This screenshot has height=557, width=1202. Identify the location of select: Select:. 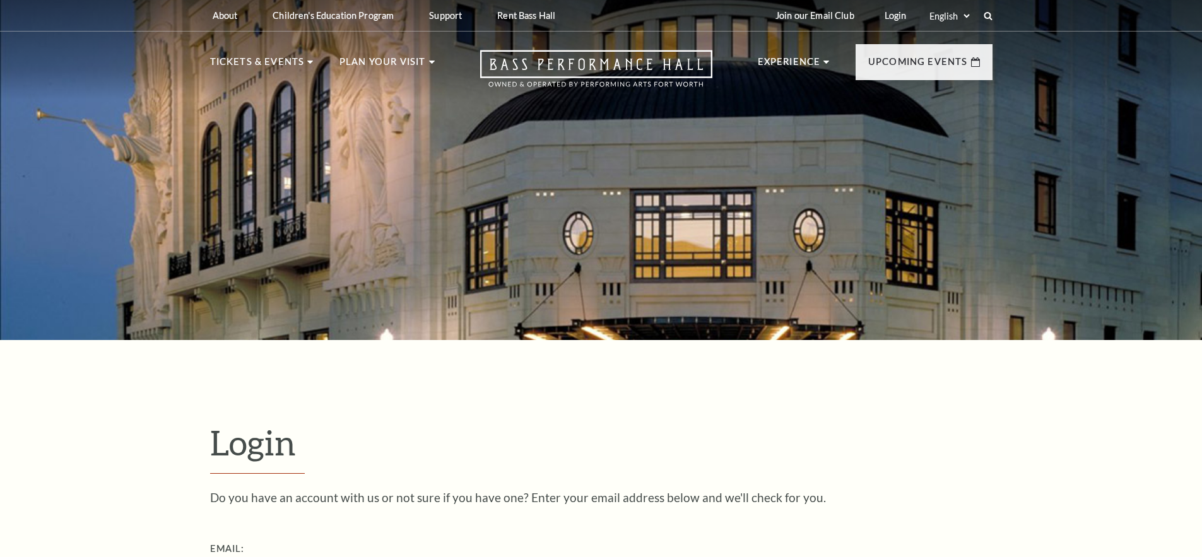
(949, 16).